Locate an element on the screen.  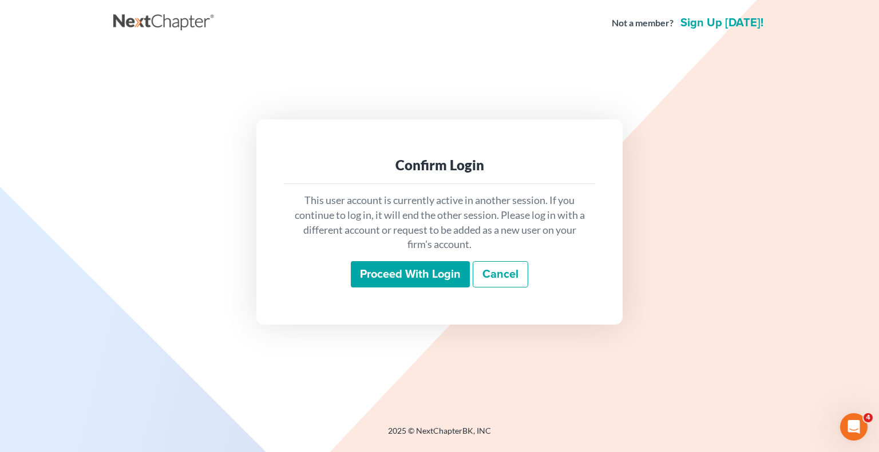
div: 2025 © NextChapterBK, INC is located at coordinates (439, 436).